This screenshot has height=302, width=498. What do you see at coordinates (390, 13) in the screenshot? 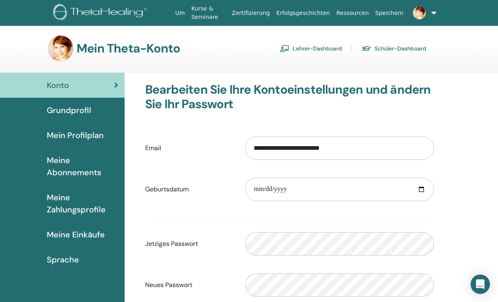
I see `a: Speichern` at bounding box center [390, 13].